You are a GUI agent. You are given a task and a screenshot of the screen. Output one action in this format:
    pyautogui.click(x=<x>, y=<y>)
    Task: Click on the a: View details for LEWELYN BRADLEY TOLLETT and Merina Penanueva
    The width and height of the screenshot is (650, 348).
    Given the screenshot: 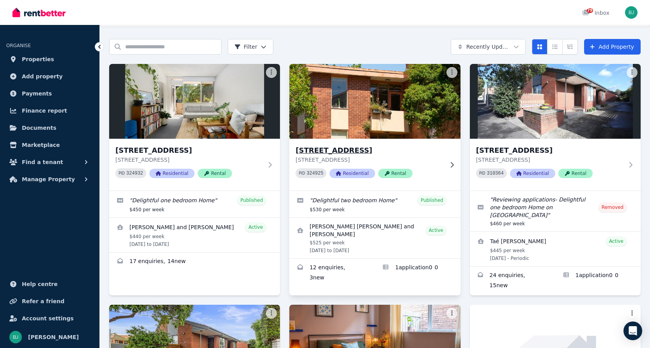 What is the action you would take?
    pyautogui.click(x=195, y=235)
    